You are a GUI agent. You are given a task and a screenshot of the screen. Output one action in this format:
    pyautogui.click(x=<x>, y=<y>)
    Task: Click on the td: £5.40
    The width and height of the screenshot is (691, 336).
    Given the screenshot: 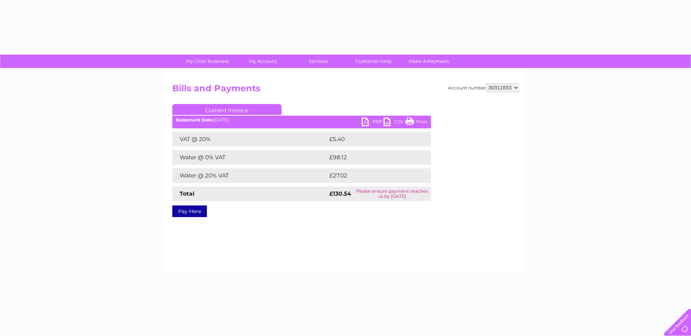 What is the action you would take?
    pyautogui.click(x=371, y=139)
    